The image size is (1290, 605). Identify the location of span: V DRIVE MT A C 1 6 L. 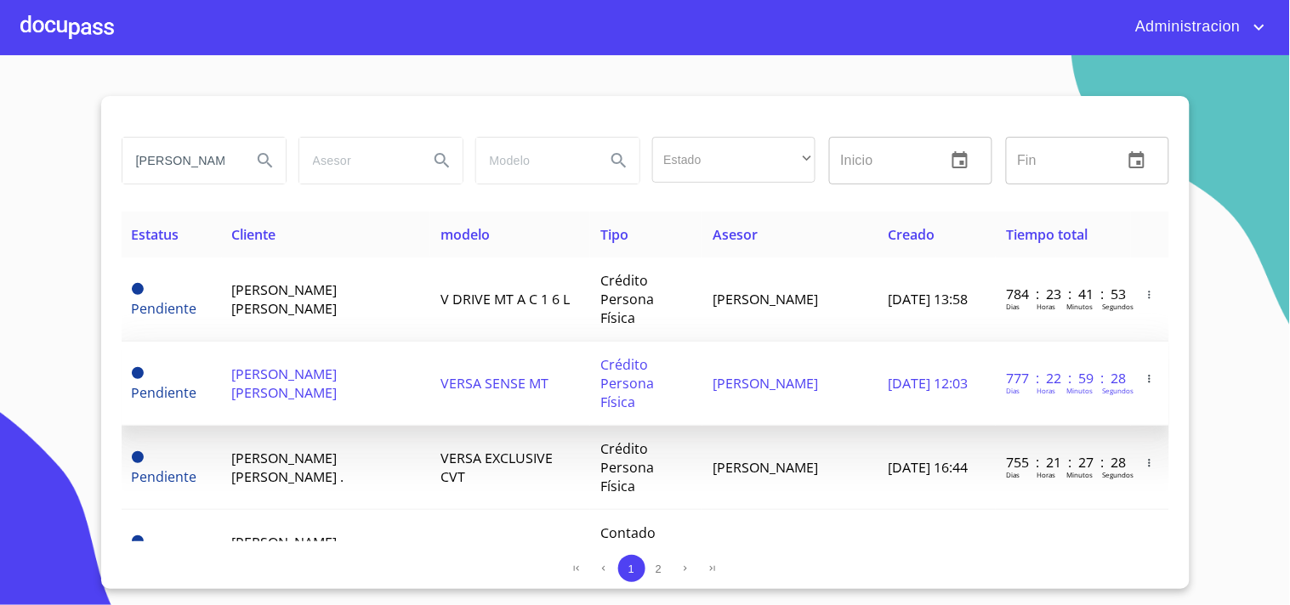
(505, 299).